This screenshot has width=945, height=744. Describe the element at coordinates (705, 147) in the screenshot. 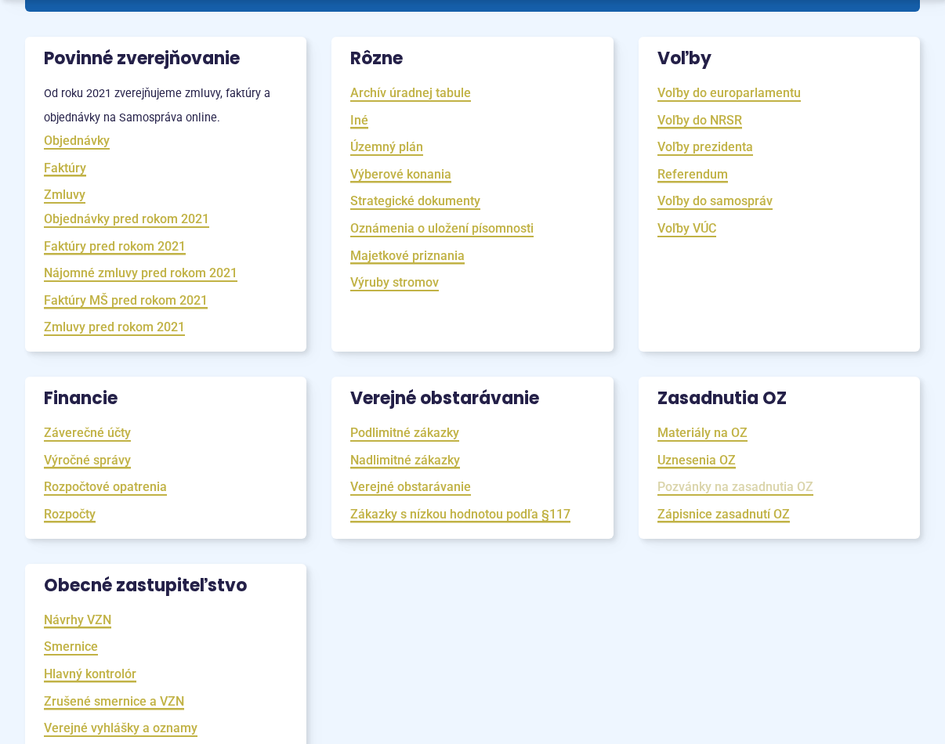

I see `a: Voľby prezidenta` at that location.